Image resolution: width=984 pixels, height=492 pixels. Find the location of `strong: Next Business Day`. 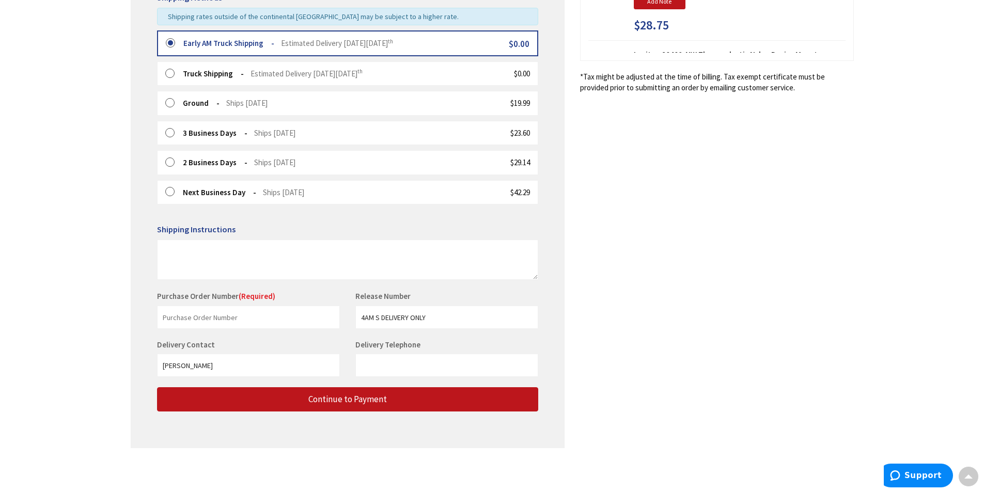

strong: Next Business Day is located at coordinates (219, 192).